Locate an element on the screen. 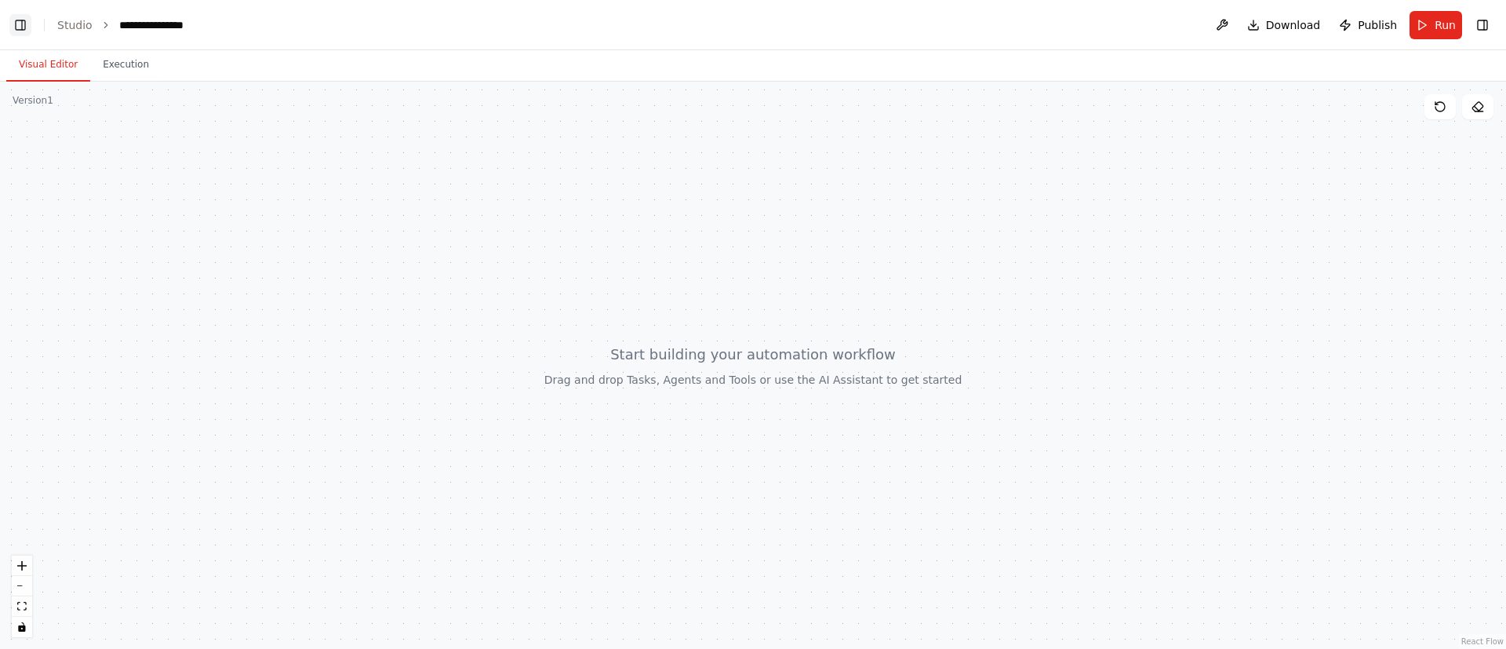 The width and height of the screenshot is (1506, 649). button: Run is located at coordinates (1435, 25).